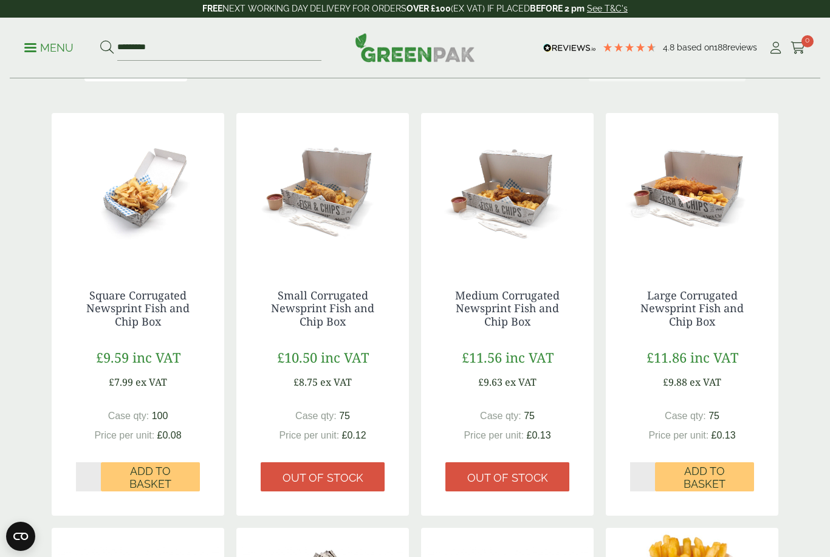  Describe the element at coordinates (121, 382) in the screenshot. I see `span: £7.99` at that location.